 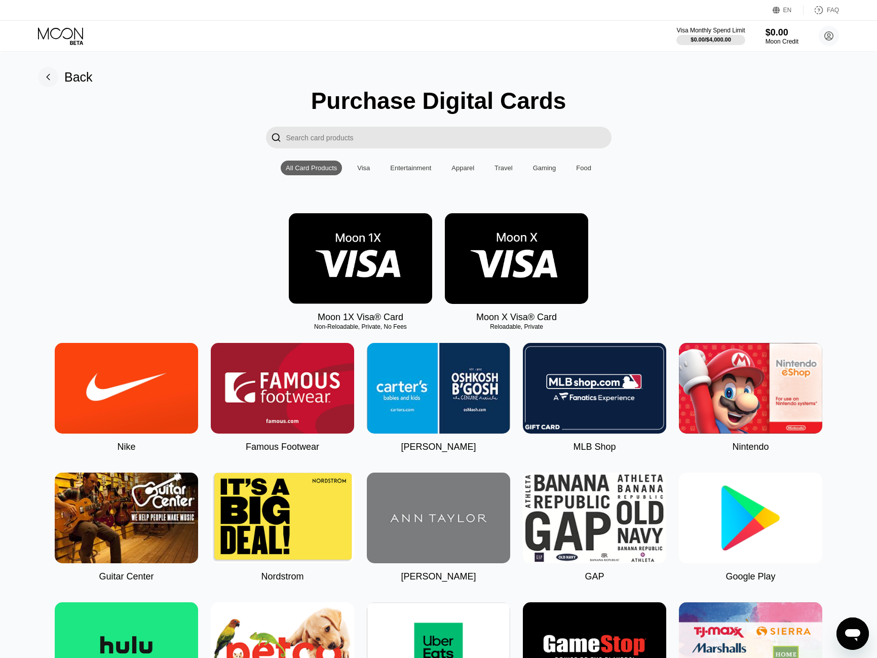 What do you see at coordinates (594, 577) in the screenshot?
I see `div: GAP` at bounding box center [594, 577].